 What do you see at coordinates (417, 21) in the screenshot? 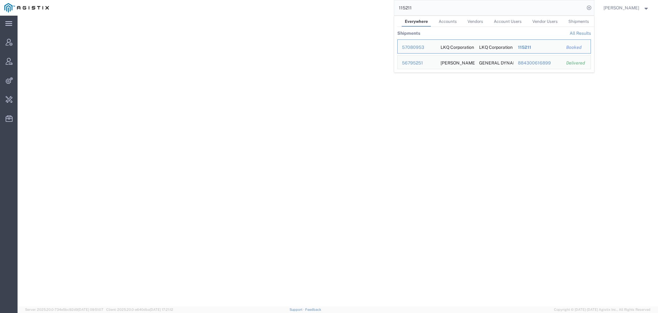
I see `span: Everywhere` at bounding box center [417, 21].